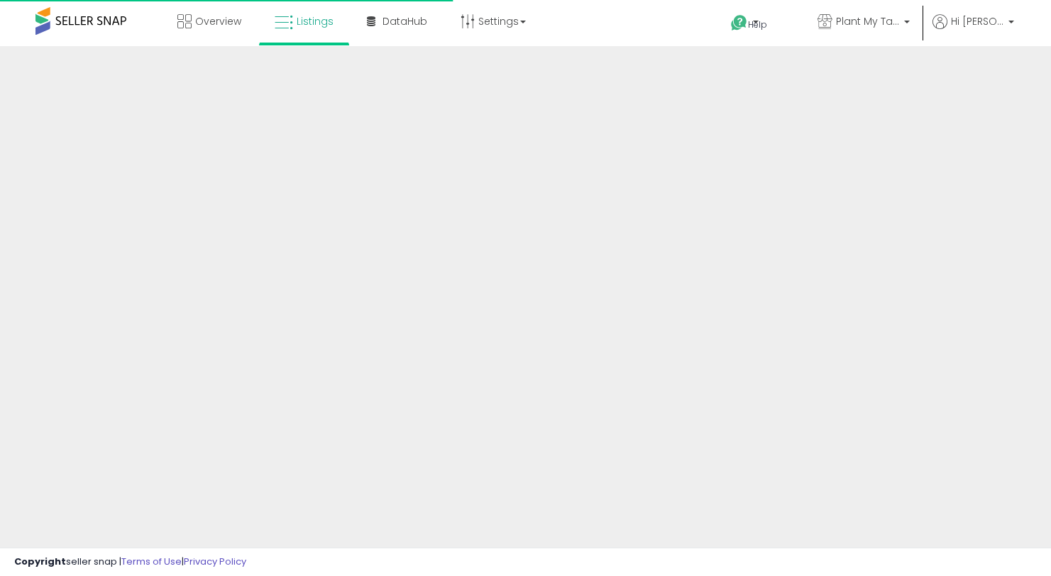 The height and width of the screenshot is (576, 1051). I want to click on span: Plant My Tank, so click(868, 21).